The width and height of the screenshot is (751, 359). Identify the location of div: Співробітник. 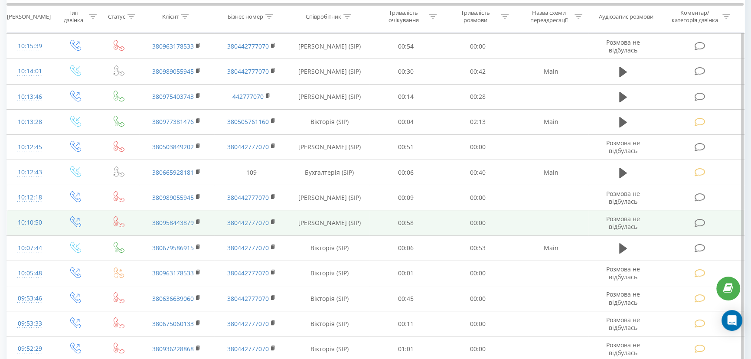
(324, 16).